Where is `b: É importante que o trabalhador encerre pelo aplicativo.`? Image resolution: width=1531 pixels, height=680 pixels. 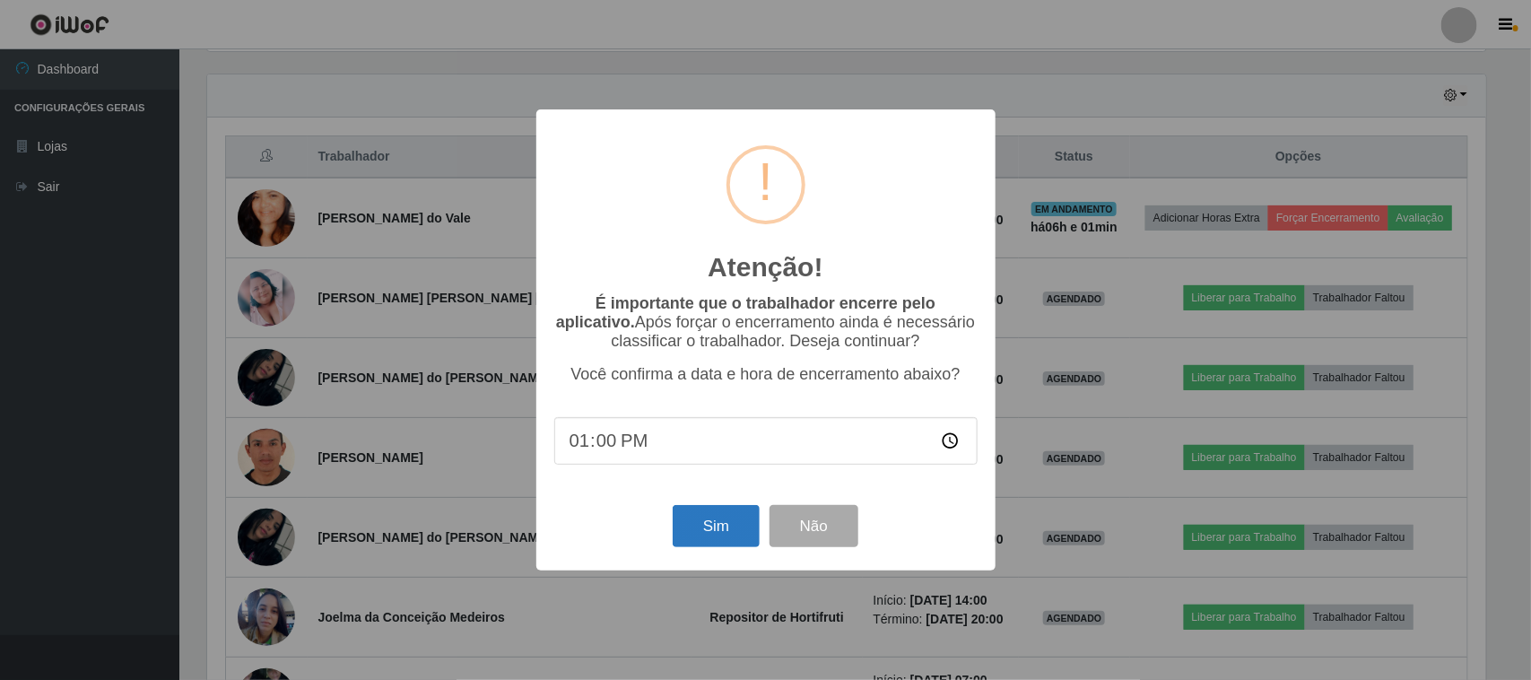 b: É importante que o trabalhador encerre pelo aplicativo. is located at coordinates (745, 312).